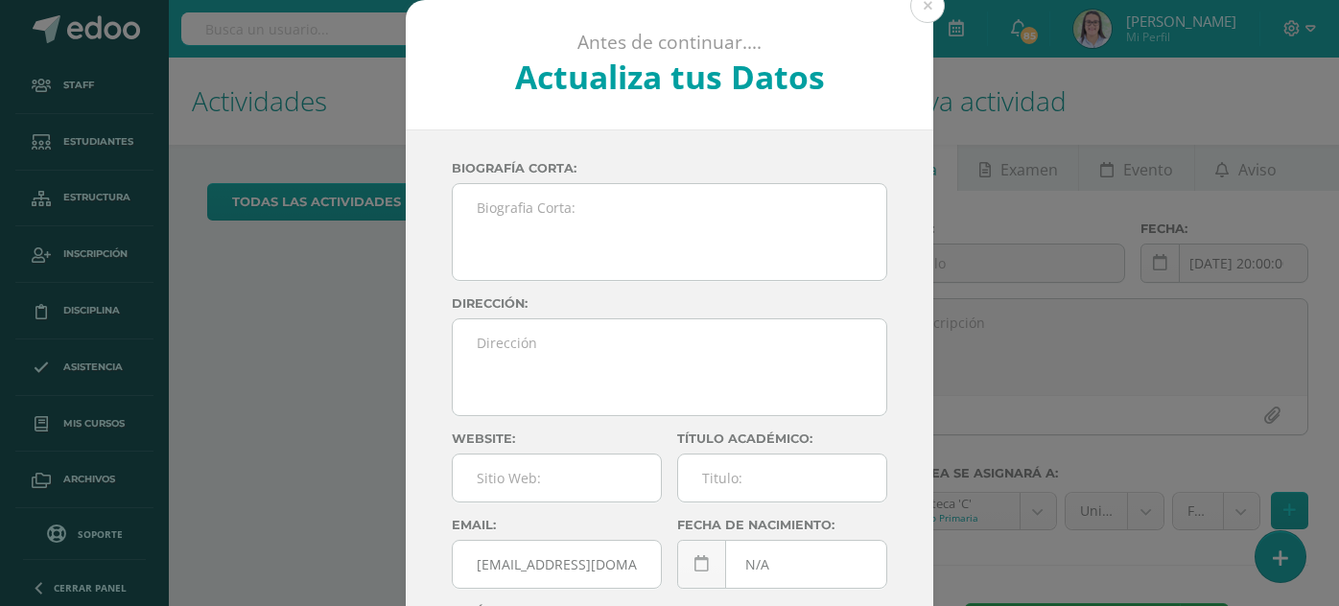  I want to click on input: Titulo:, so click(782, 478).